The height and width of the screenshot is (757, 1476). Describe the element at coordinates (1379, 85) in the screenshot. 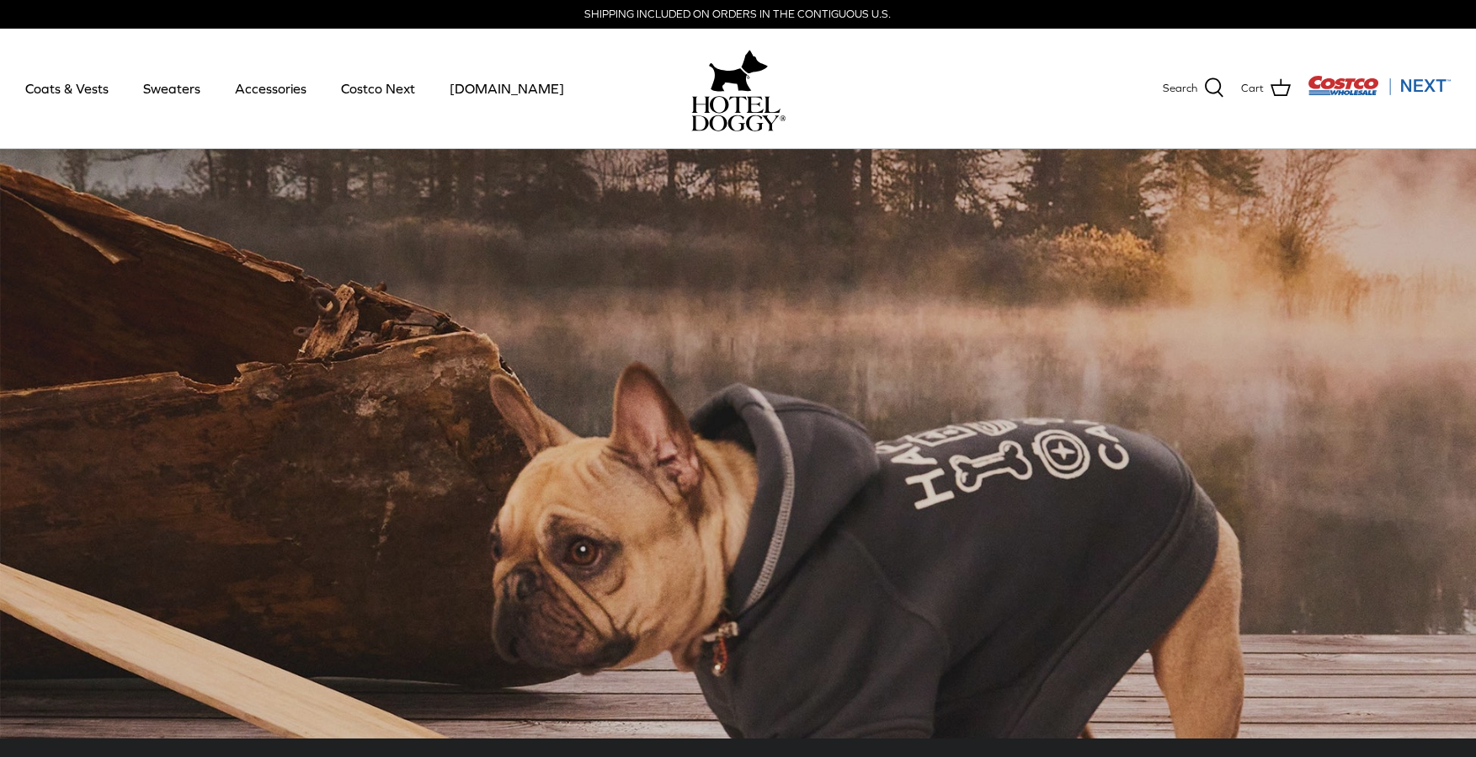

I see `img: Costco Next` at that location.